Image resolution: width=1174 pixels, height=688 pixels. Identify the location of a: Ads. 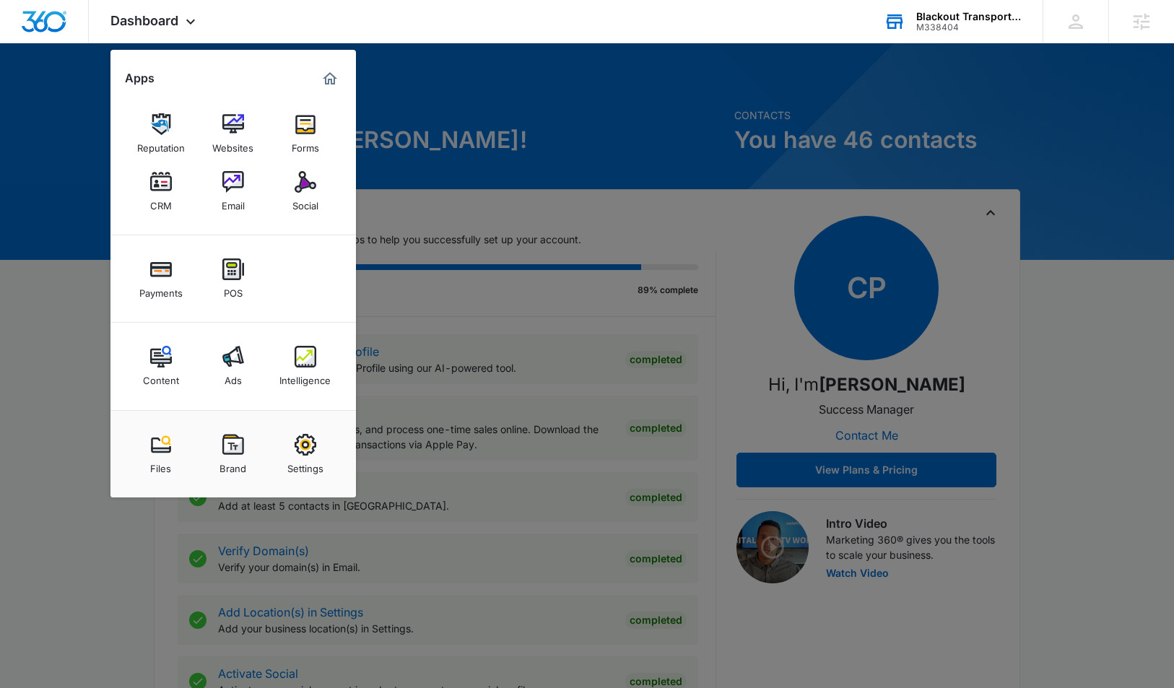
(233, 366).